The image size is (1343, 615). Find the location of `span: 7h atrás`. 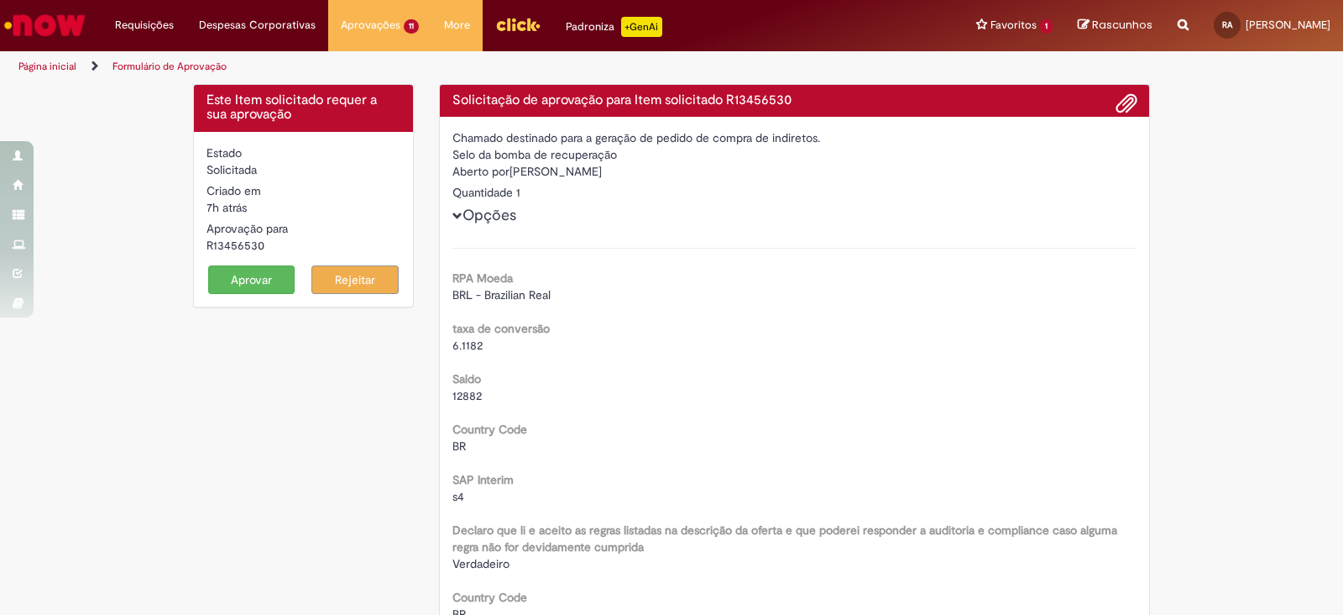

span: 7h atrás is located at coordinates (227, 207).